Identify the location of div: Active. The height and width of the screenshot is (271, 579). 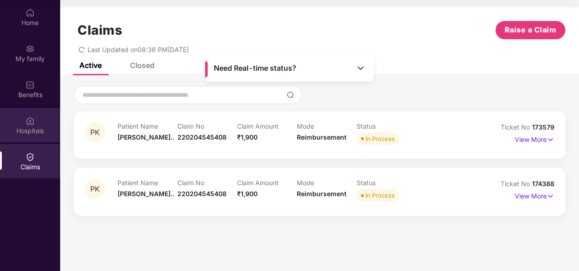
(90, 65).